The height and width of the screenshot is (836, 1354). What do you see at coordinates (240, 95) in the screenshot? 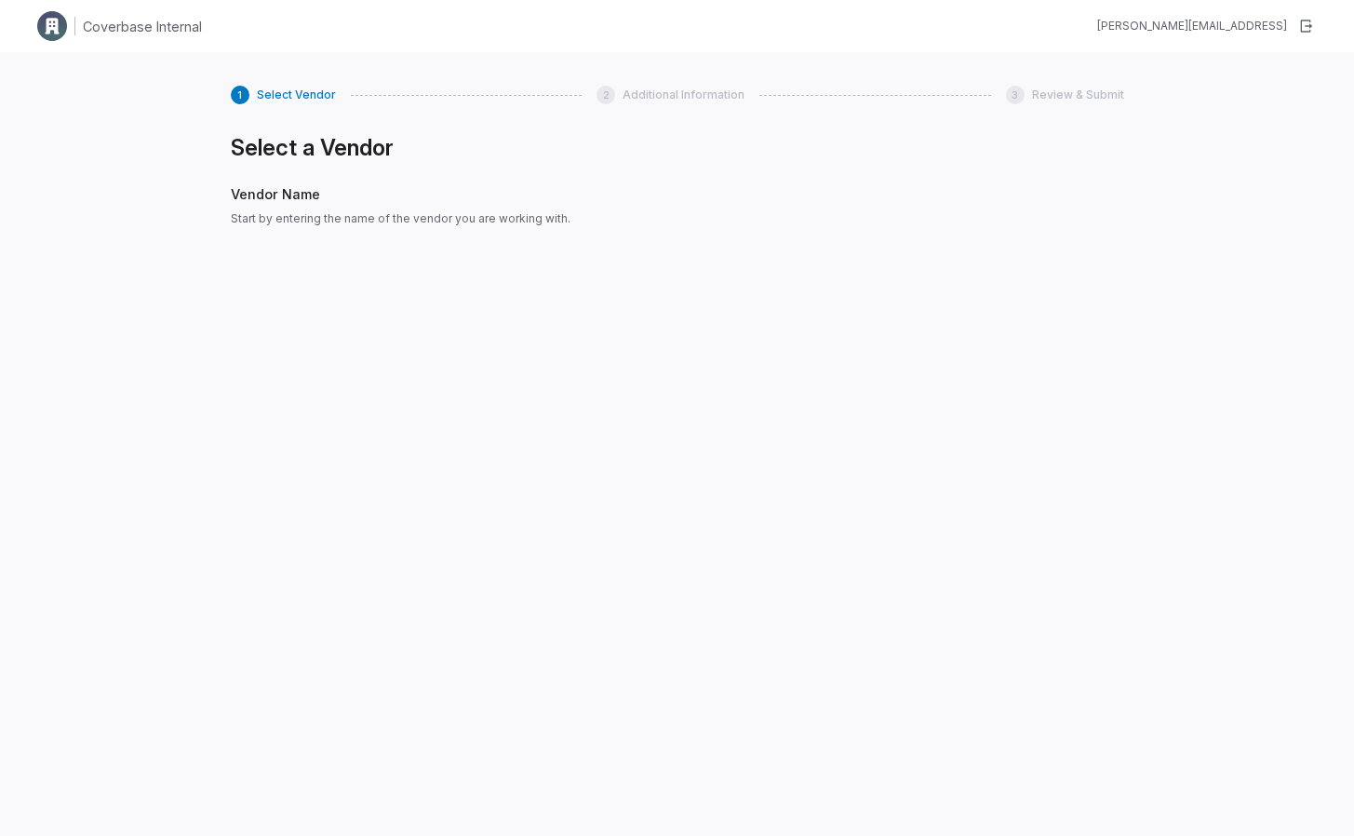
I see `div: 1` at bounding box center [240, 95].